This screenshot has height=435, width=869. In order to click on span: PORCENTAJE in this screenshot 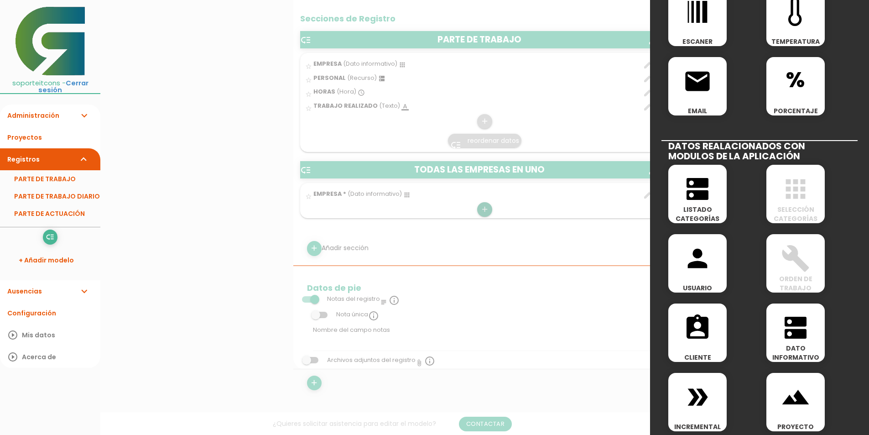, I will do `click(795, 111)`.